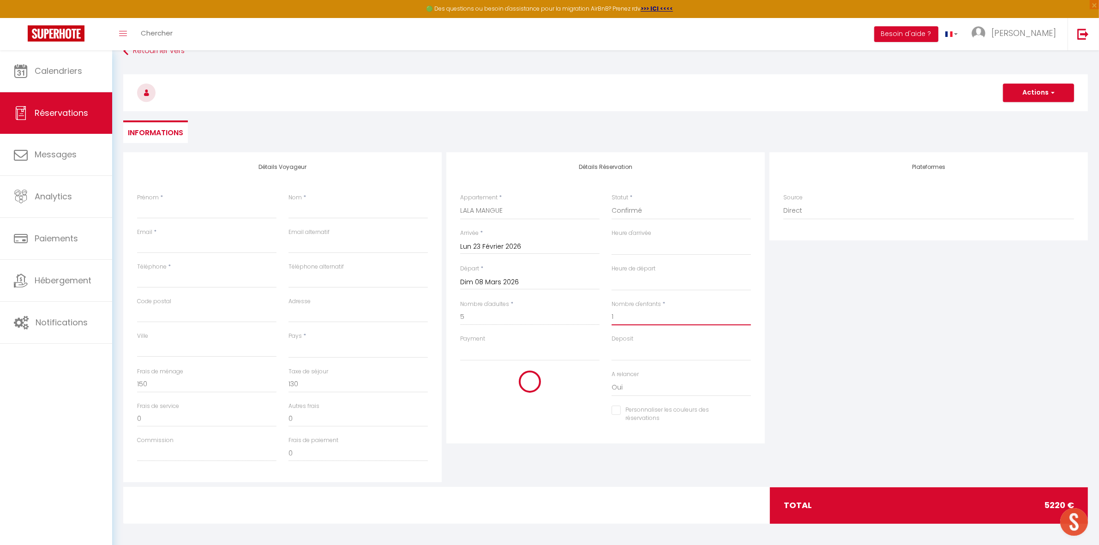  I want to click on h4: Plateformes, so click(929, 167).